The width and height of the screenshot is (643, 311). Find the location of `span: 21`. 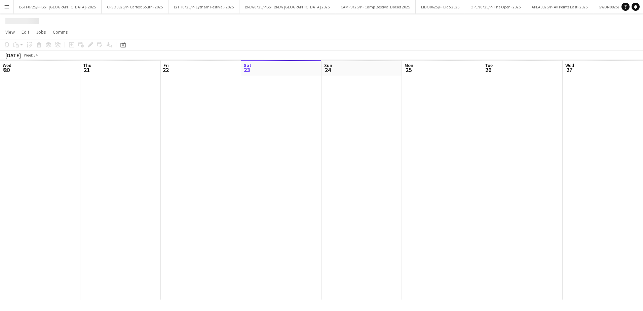

span: 21 is located at coordinates (87, 70).